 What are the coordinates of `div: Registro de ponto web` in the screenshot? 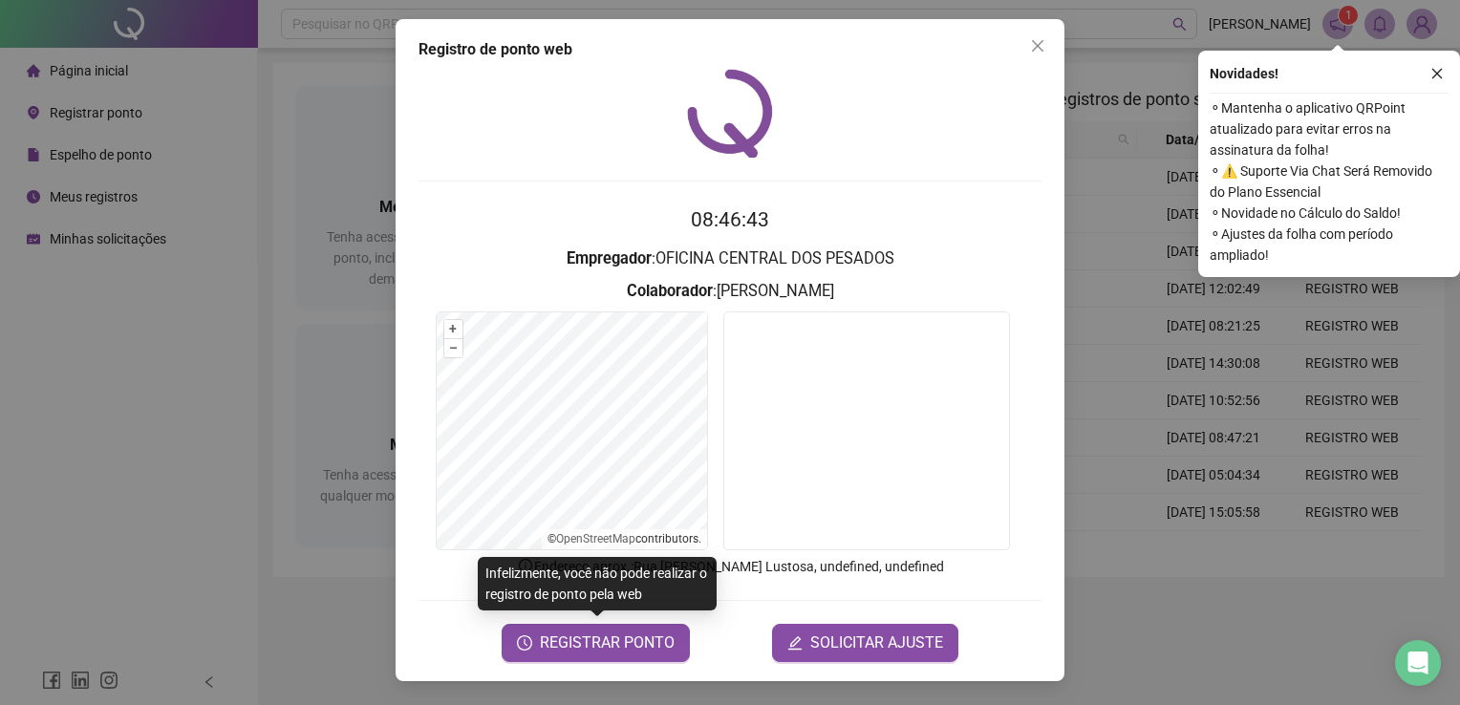 It's located at (730, 50).